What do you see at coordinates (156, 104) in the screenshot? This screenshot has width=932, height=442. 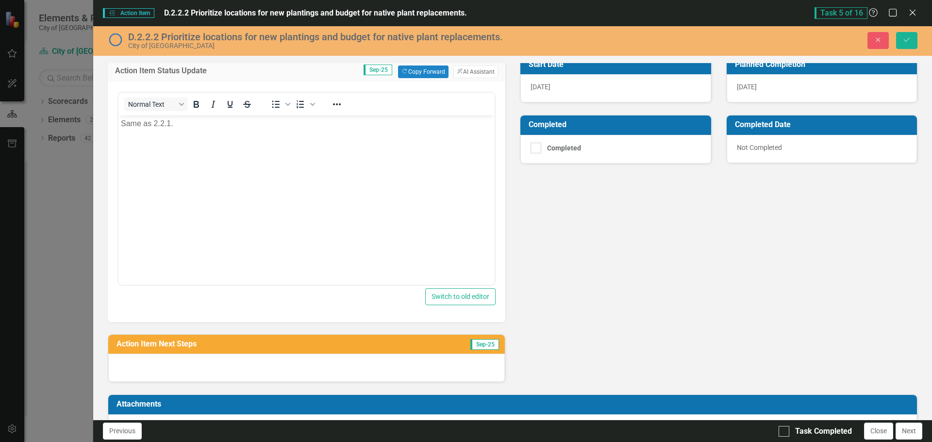 I see `button: Block Normal Text` at bounding box center [156, 104].